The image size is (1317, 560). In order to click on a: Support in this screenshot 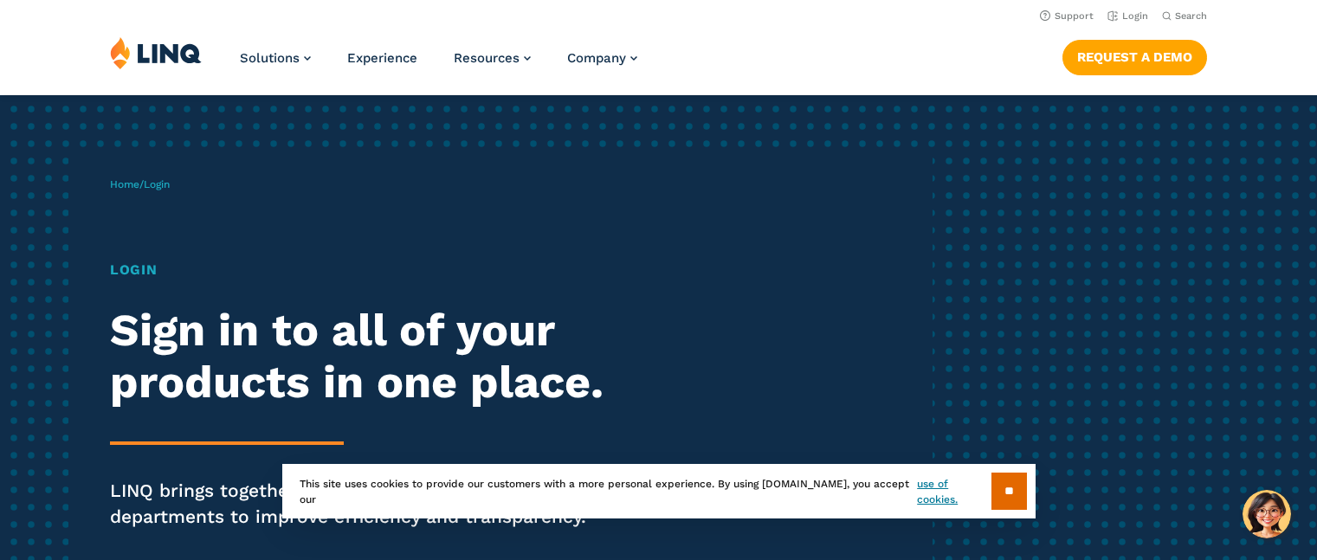, I will do `click(1067, 16)`.